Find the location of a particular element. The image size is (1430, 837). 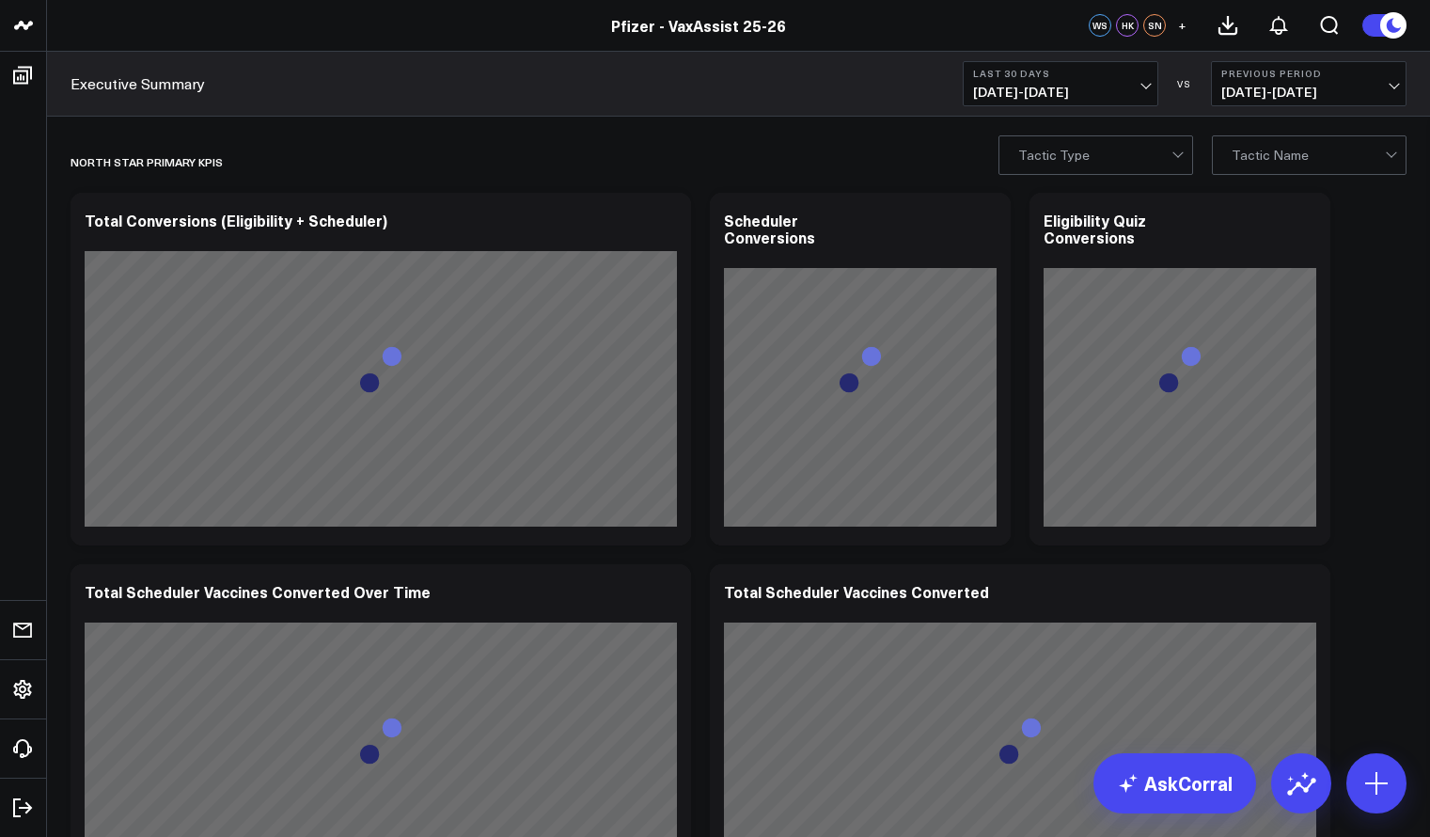

b: Previous Period is located at coordinates (1309, 73).